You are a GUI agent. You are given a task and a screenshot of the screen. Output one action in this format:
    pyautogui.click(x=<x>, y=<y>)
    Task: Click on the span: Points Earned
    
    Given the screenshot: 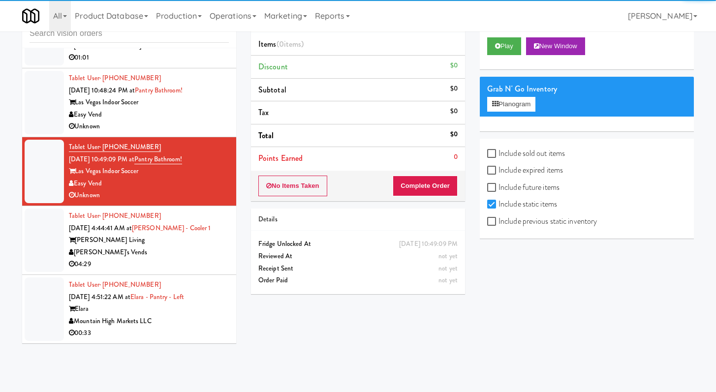 What is the action you would take?
    pyautogui.click(x=281, y=158)
    